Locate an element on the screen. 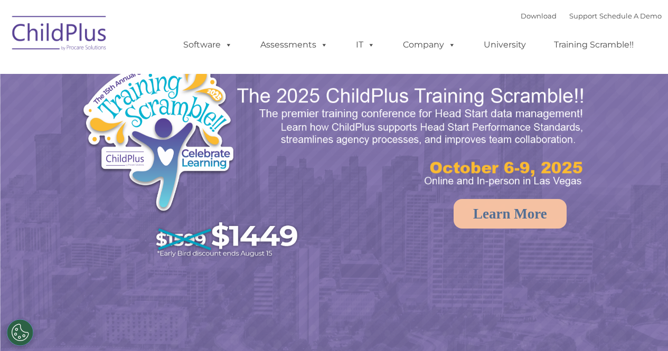 This screenshot has height=351, width=668. a: IT is located at coordinates (365, 45).